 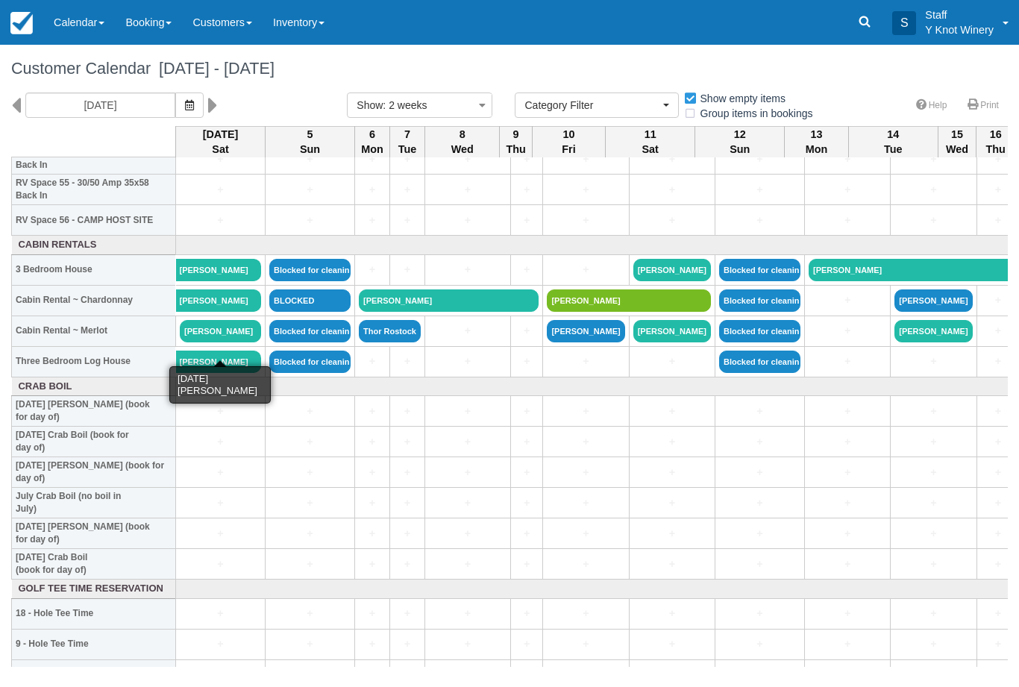 What do you see at coordinates (389, 331) in the screenshot?
I see `a: Thor Rostock` at bounding box center [389, 331].